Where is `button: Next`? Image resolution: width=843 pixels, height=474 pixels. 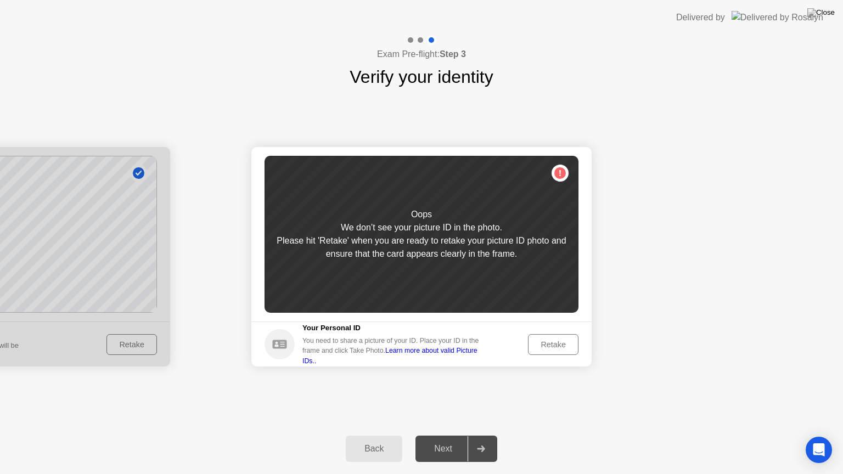
button: Next is located at coordinates (456, 449).